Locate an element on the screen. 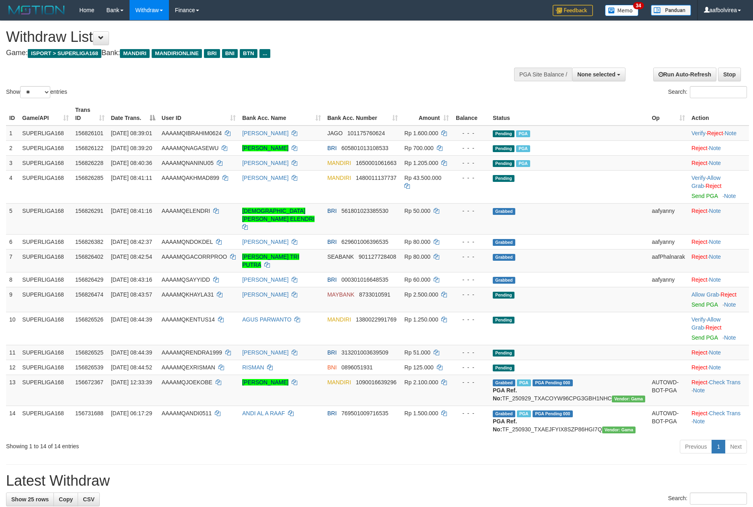 This screenshot has height=507, width=753. td: TF_250929_TXACOYW96CPG3GBH1NHC is located at coordinates (569, 390).